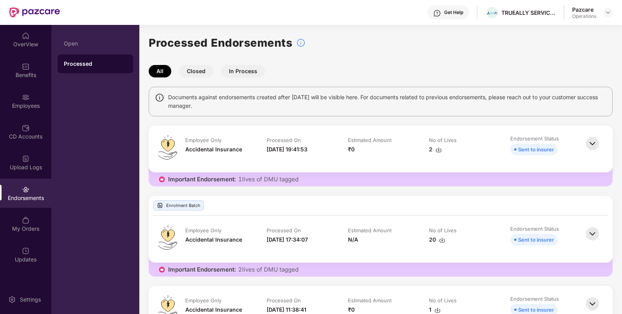 The height and width of the screenshot is (314, 622). What do you see at coordinates (584, 9) in the screenshot?
I see `div: Pazcare` at bounding box center [584, 9].